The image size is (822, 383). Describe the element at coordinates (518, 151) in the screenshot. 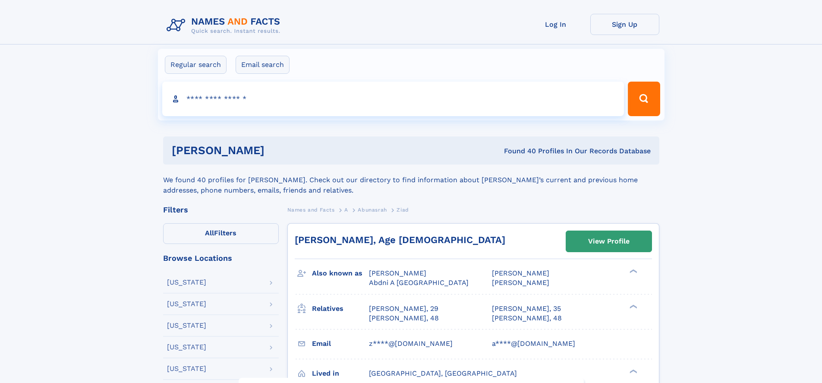

I see `div: Found 40 Profiles In Our Records Database` at that location.